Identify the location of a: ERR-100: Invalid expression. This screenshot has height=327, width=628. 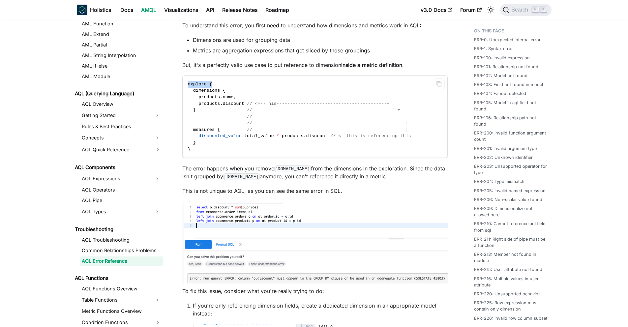
(501, 58).